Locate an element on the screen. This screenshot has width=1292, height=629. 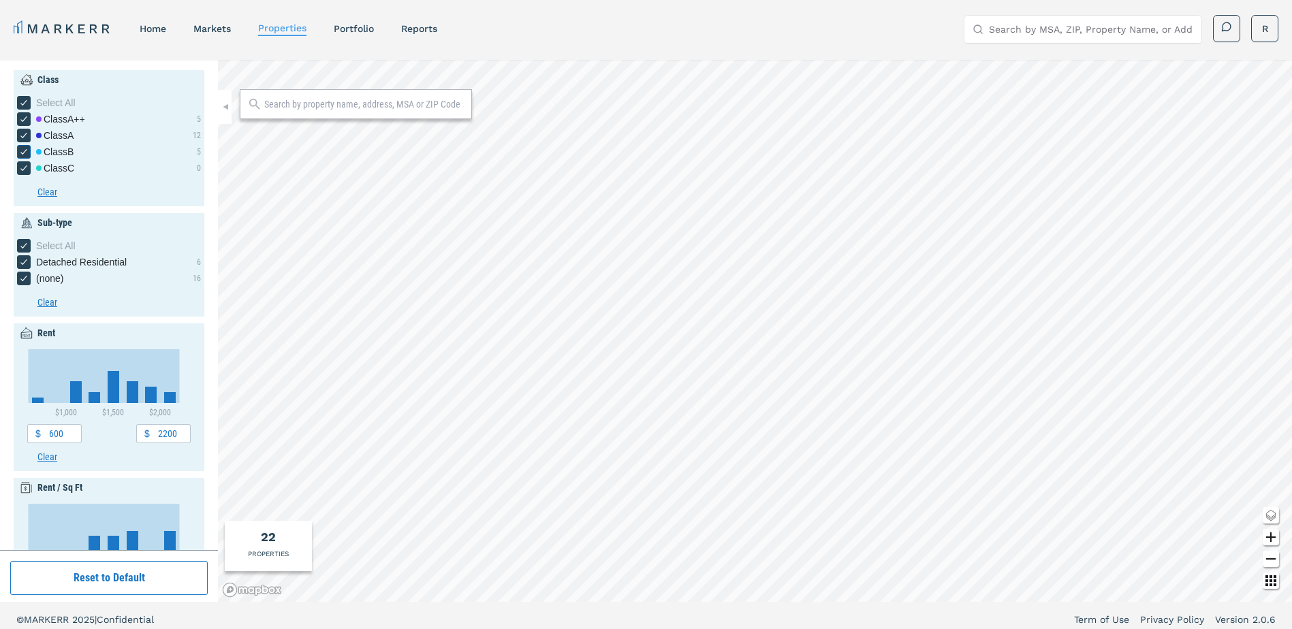
a: MARKERR is located at coordinates (63, 29).